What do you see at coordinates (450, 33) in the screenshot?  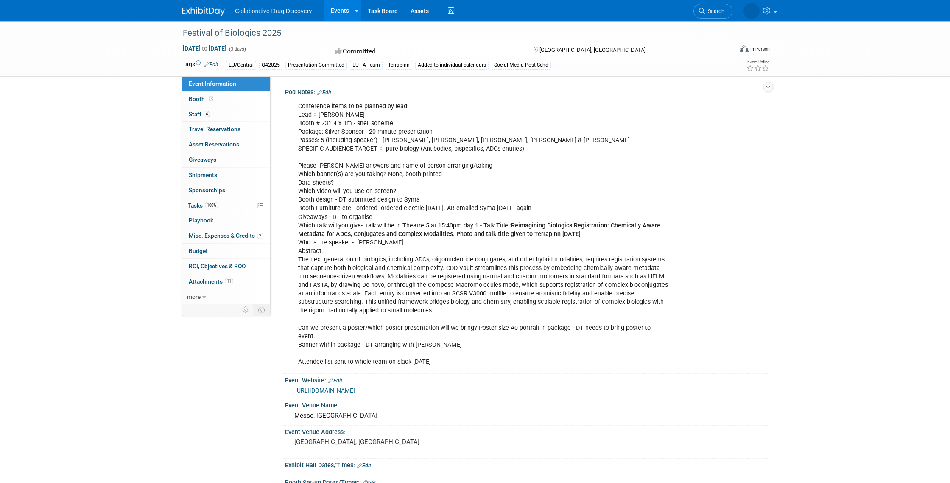 I see `div: Festival of Biologics 2025` at bounding box center [450, 33].